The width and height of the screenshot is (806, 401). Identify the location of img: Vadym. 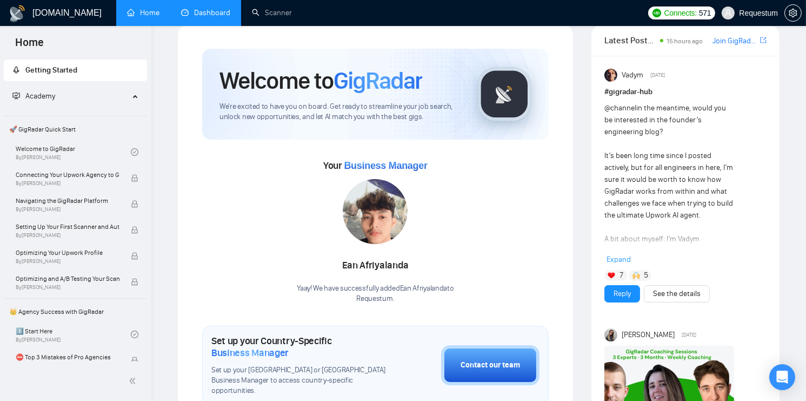
(611, 75).